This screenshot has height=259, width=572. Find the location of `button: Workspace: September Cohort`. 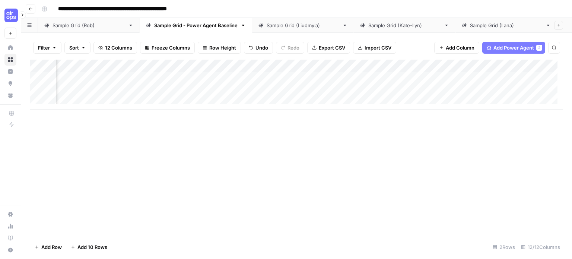

button: Workspace: September Cohort is located at coordinates (10, 15).